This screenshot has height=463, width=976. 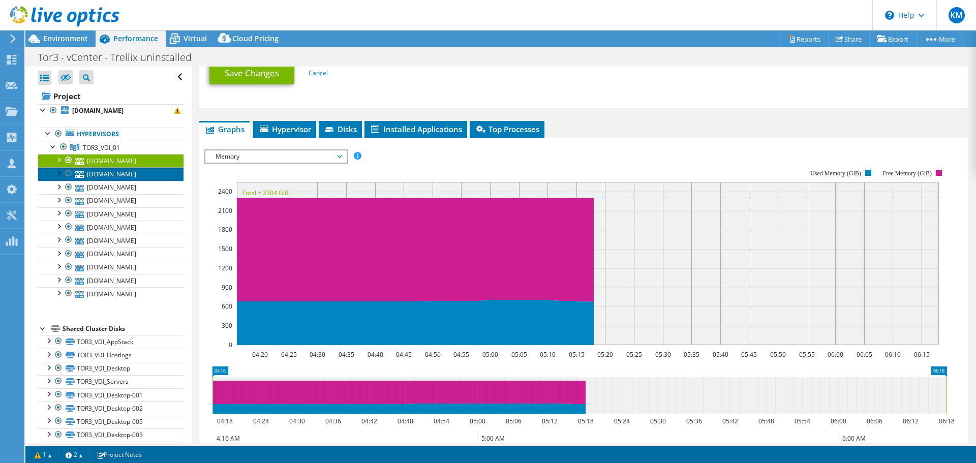 What do you see at coordinates (120, 57) in the screenshot?
I see `h1: Tor3 - vCenter - Trellix uninstalled` at bounding box center [120, 57].